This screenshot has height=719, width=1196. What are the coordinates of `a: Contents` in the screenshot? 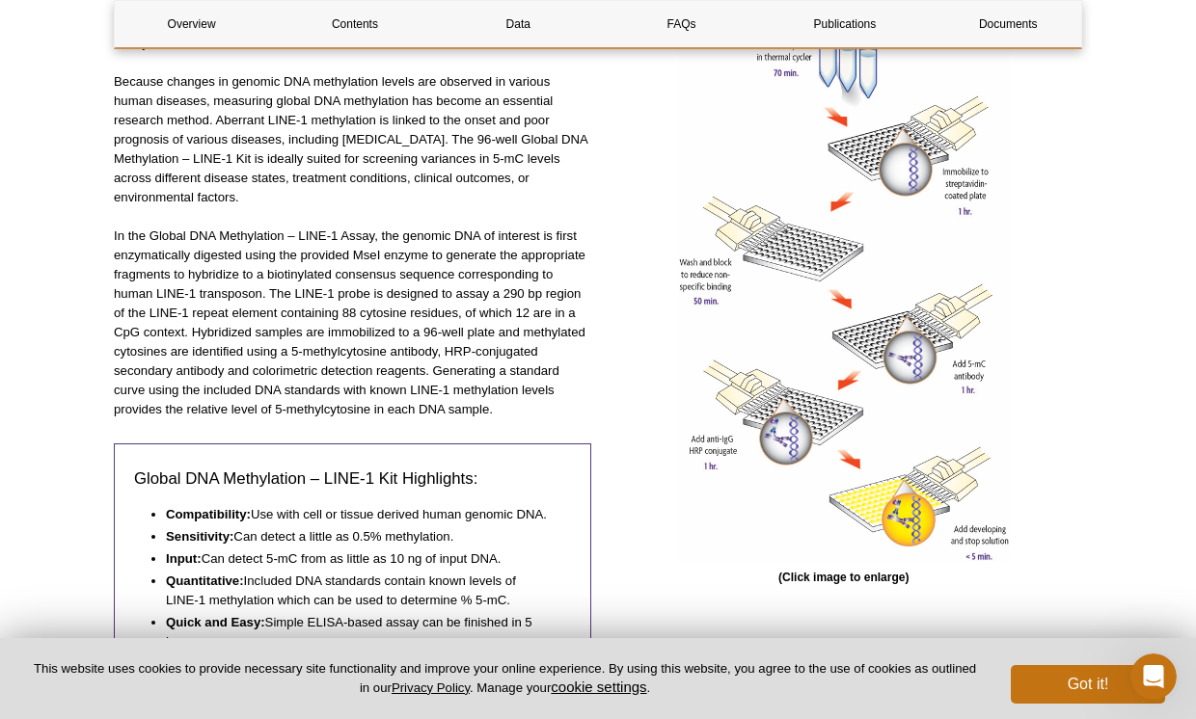 It's located at (354, 24).